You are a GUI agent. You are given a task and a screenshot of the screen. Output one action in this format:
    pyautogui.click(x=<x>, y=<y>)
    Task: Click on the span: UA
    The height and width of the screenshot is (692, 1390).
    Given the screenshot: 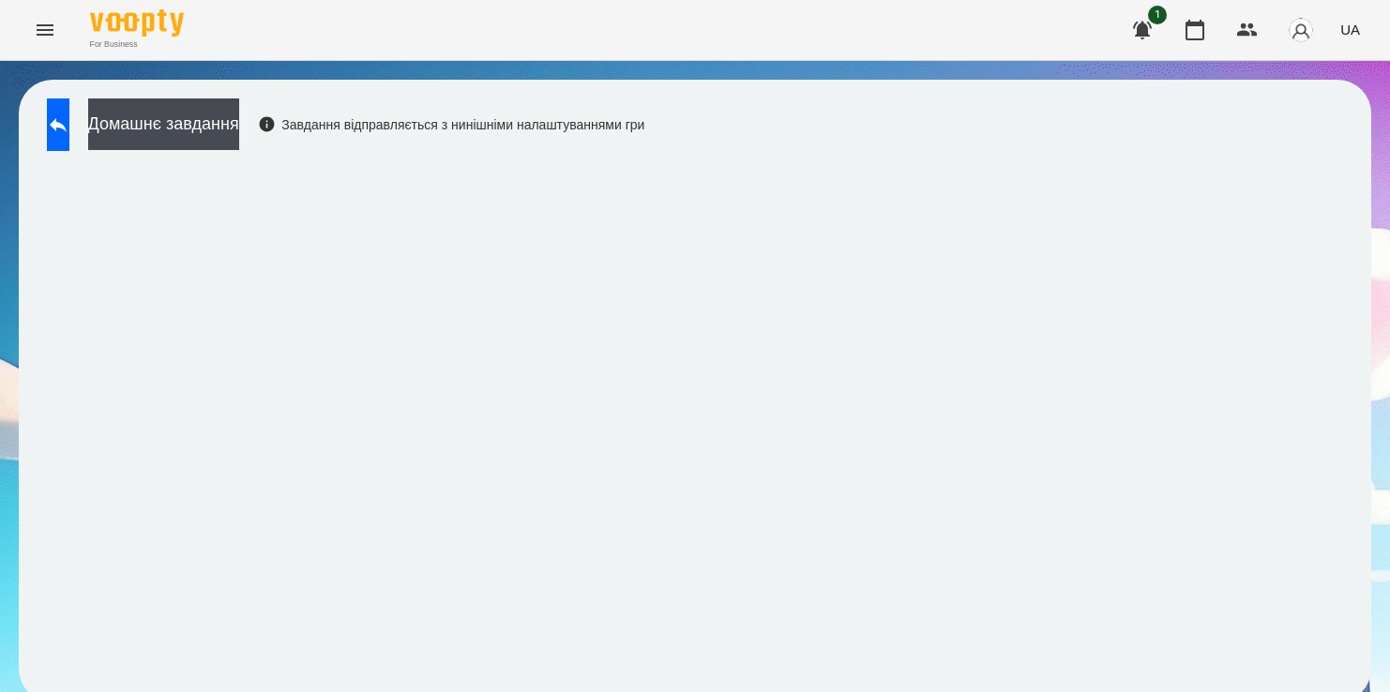 What is the action you would take?
    pyautogui.click(x=1350, y=29)
    